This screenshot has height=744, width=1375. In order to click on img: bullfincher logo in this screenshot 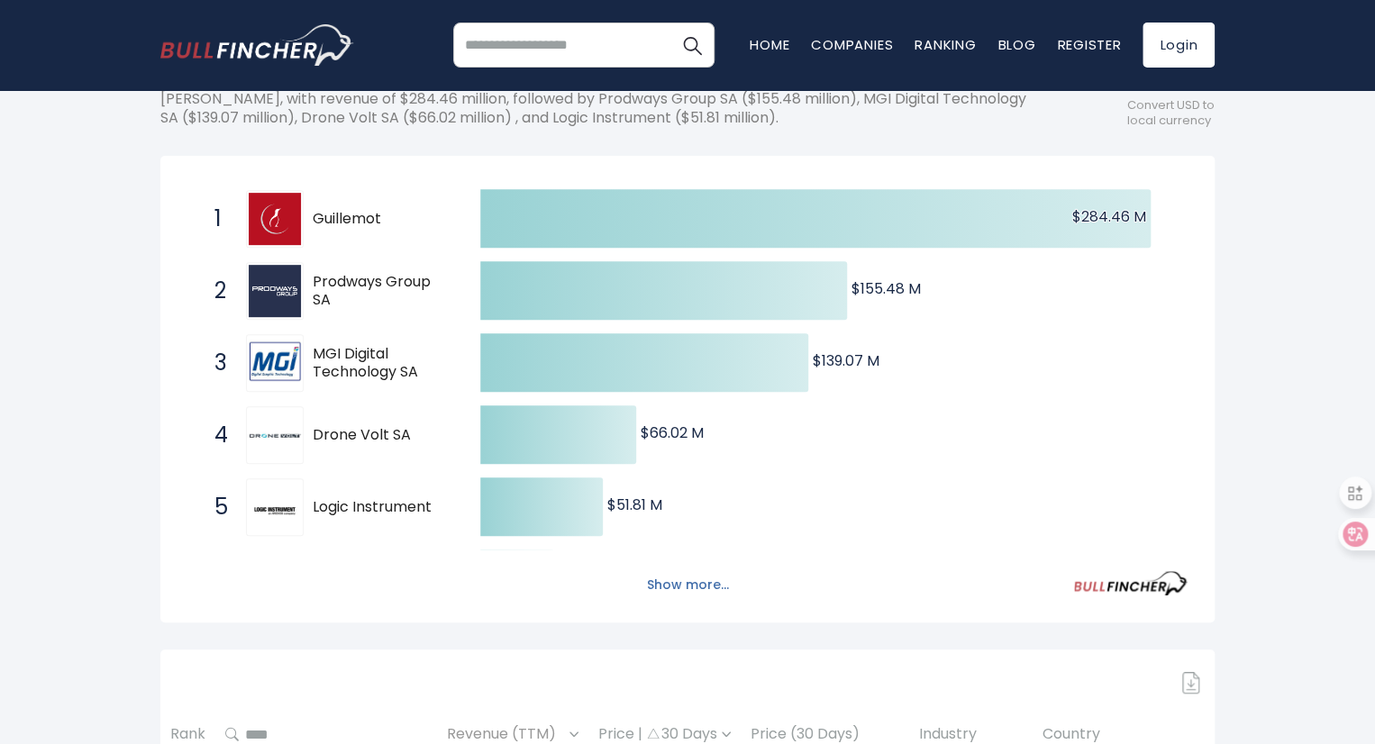, I will do `click(257, 45)`.